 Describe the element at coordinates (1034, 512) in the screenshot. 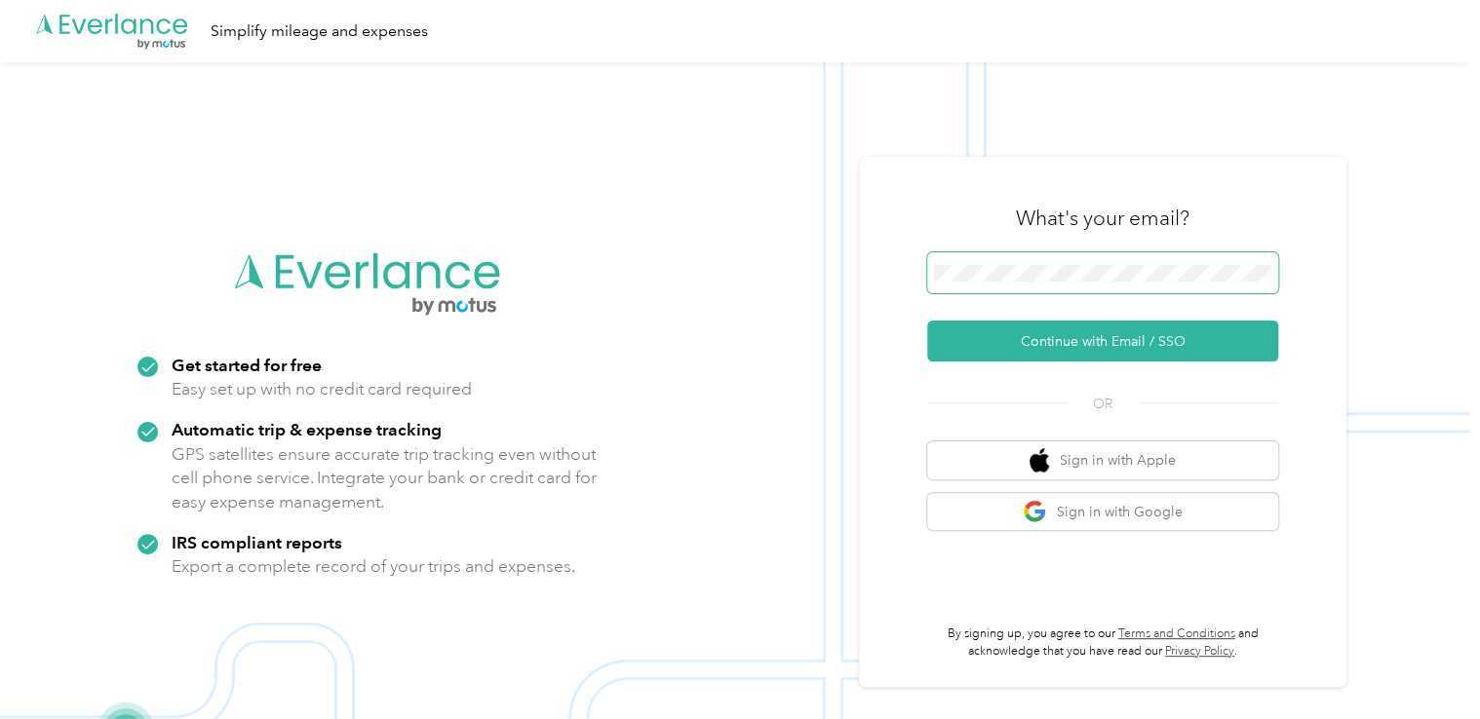

I see `img: google logo` at that location.